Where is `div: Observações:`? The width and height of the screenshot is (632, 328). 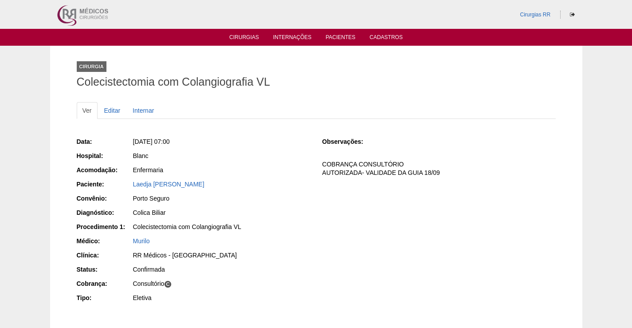 div: Observações: is located at coordinates (349, 141).